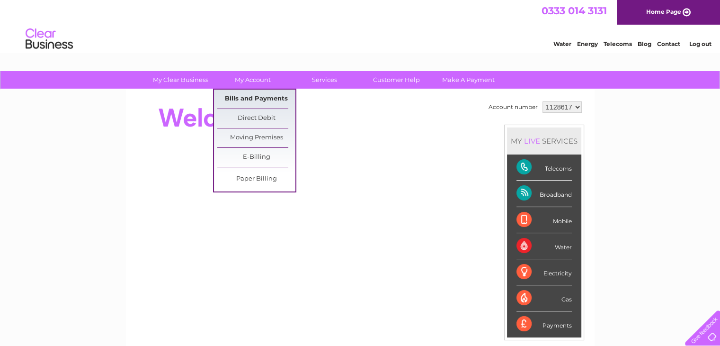 The height and width of the screenshot is (346, 720). What do you see at coordinates (544, 246) in the screenshot?
I see `div: Water` at bounding box center [544, 246].